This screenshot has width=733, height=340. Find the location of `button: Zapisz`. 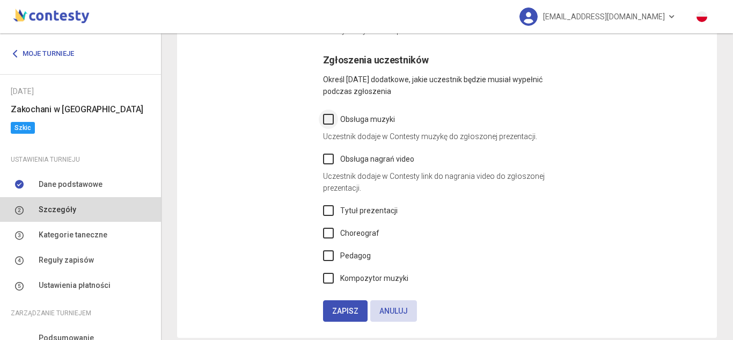

button: Zapisz is located at coordinates (345, 311).